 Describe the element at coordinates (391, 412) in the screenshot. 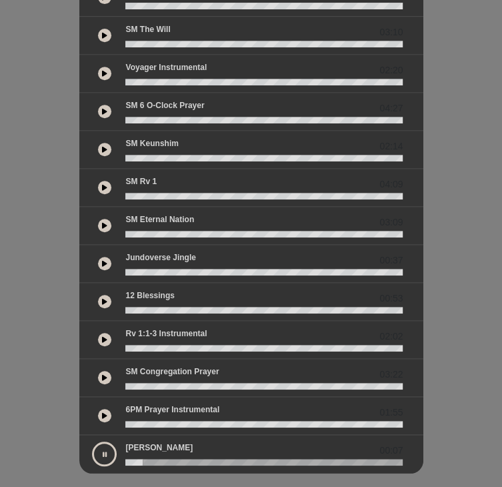

I see `span: 01:55` at that location.